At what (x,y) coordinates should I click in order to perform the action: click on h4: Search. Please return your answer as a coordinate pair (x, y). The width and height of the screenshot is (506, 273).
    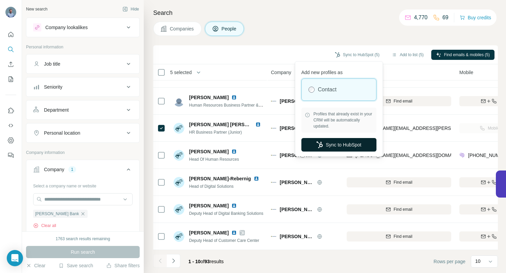
    Looking at the image, I should click on (326, 13).